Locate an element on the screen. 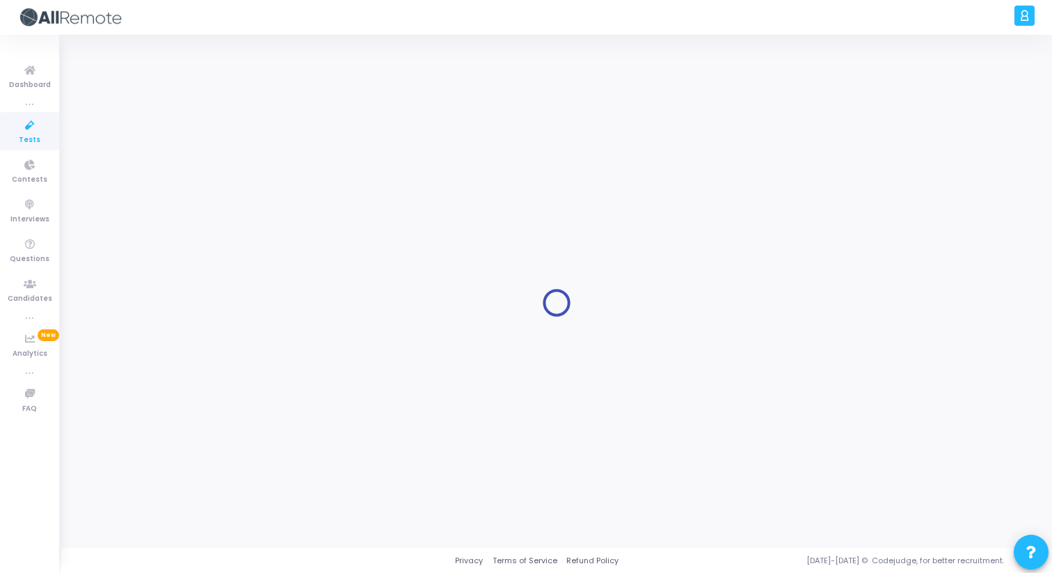 This screenshot has width=1052, height=573. a: Refund Policy is located at coordinates (592, 560).